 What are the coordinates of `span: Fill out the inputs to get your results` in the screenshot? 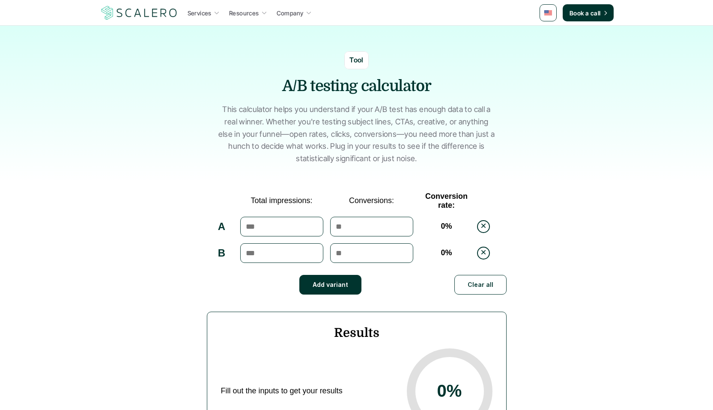 It's located at (308, 391).